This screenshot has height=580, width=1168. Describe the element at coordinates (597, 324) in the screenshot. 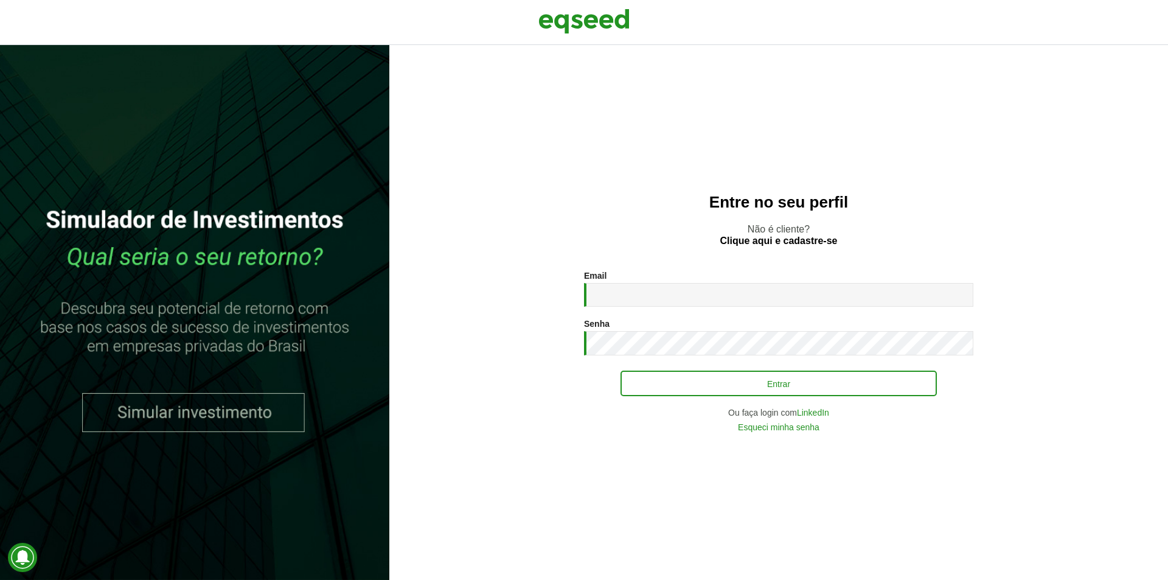

I see `label: Senha` at that location.